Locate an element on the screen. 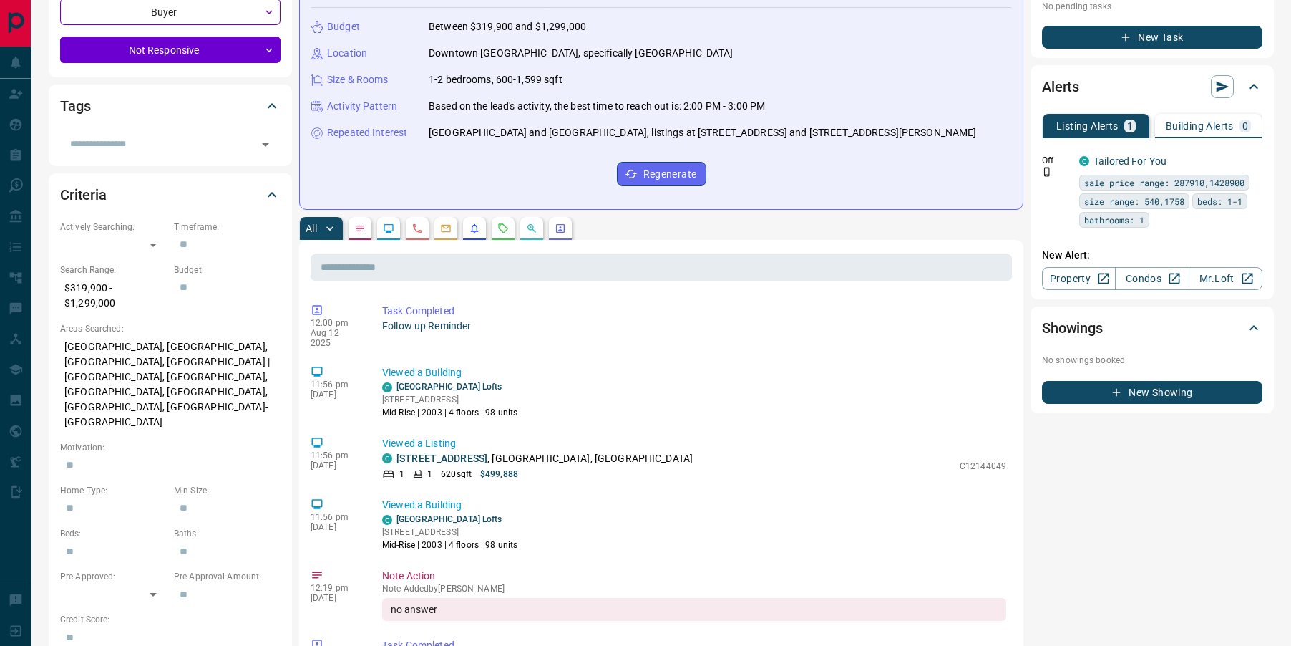 Image resolution: width=1291 pixels, height=646 pixels. p: Task Completed is located at coordinates (694, 311).